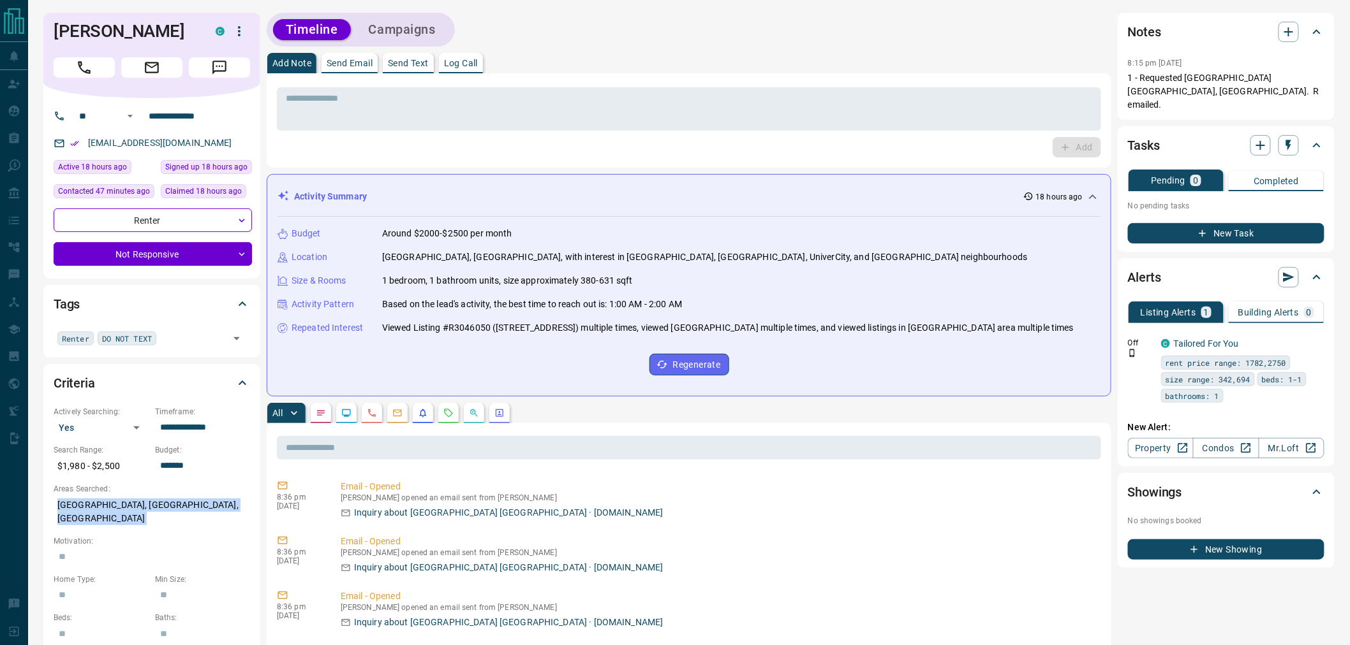 The height and width of the screenshot is (645, 1350). Describe the element at coordinates (1226, 492) in the screenshot. I see `div: Showings` at that location.